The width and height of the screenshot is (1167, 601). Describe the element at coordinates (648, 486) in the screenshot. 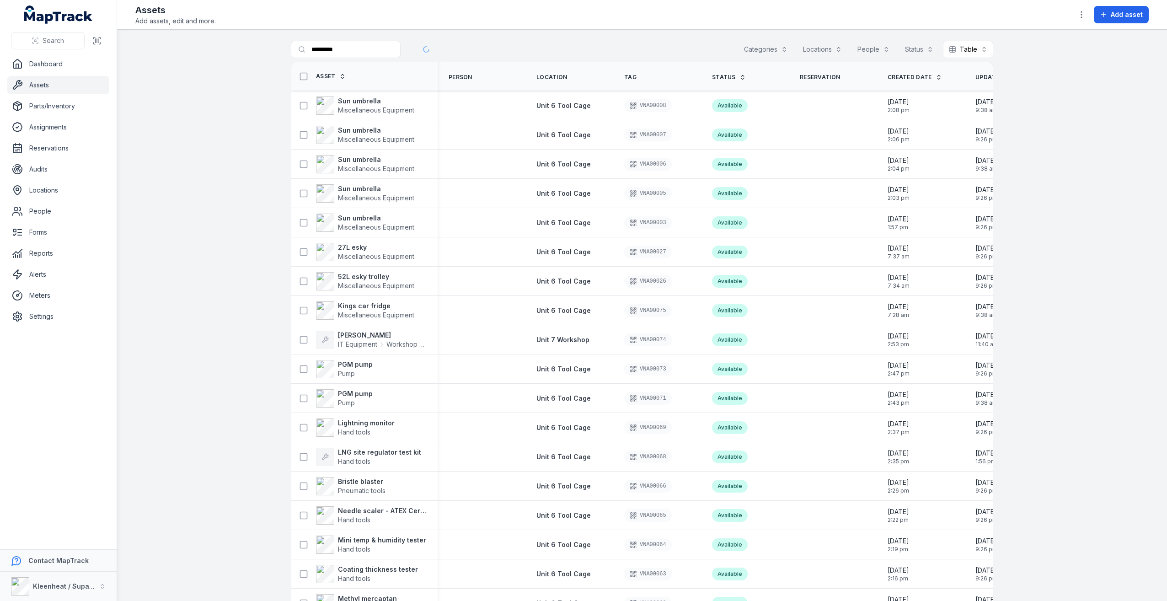

I see `div: VNA00066` at that location.